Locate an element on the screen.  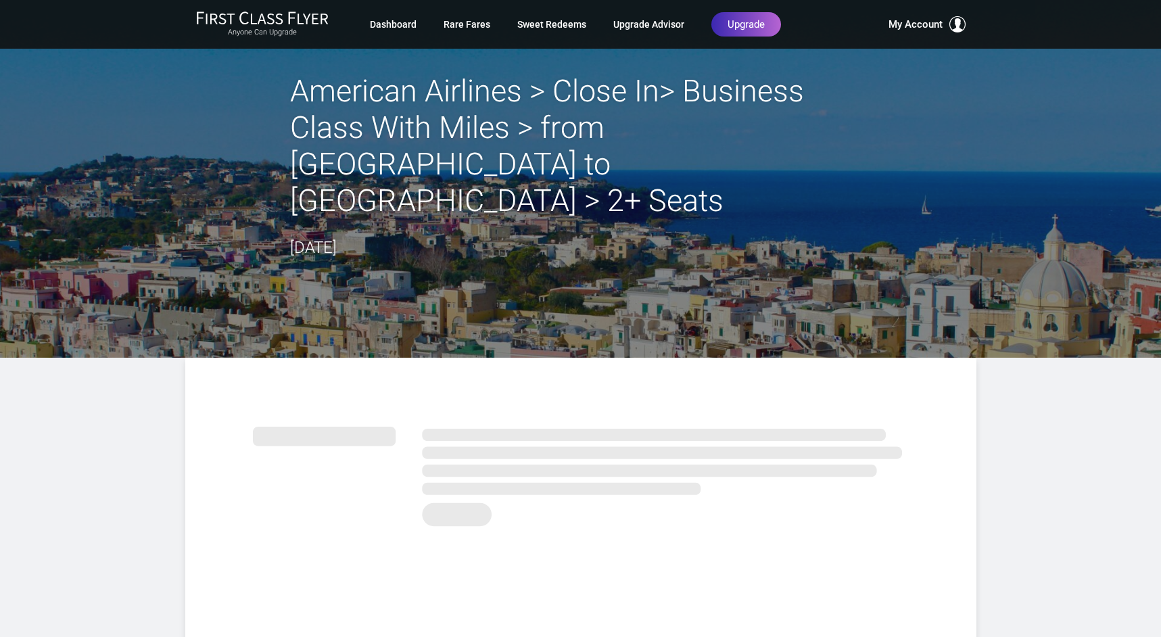
span: My Account is located at coordinates (915, 24).